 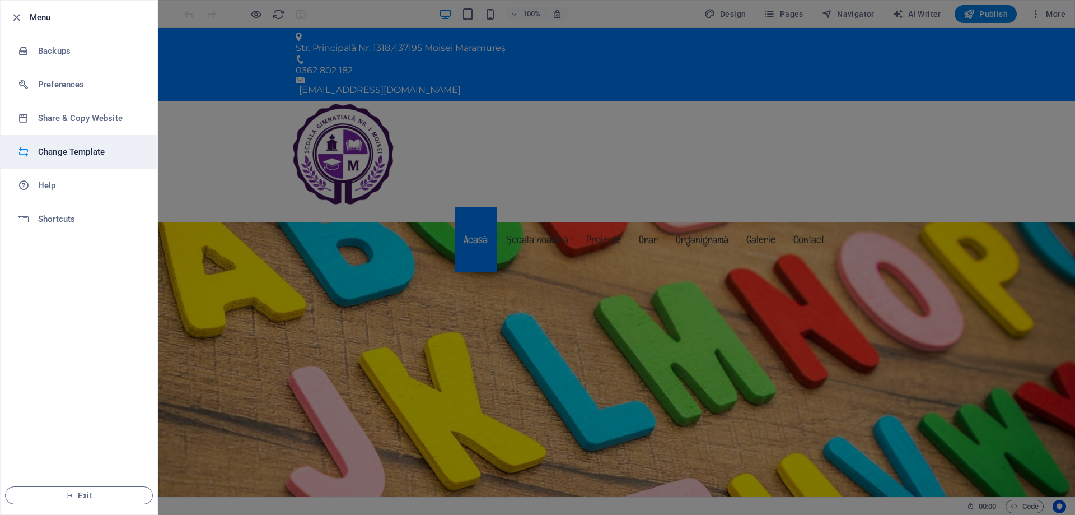 I want to click on h6: Backups, so click(x=90, y=51).